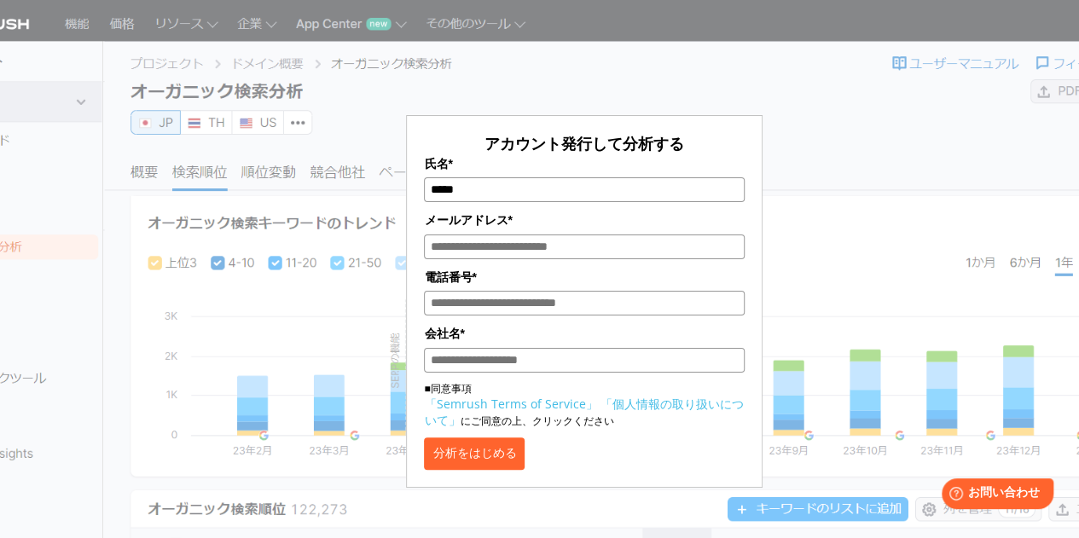 The width and height of the screenshot is (1079, 538). What do you see at coordinates (583, 220) in the screenshot?
I see `label: メールアドレス*` at bounding box center [583, 220].